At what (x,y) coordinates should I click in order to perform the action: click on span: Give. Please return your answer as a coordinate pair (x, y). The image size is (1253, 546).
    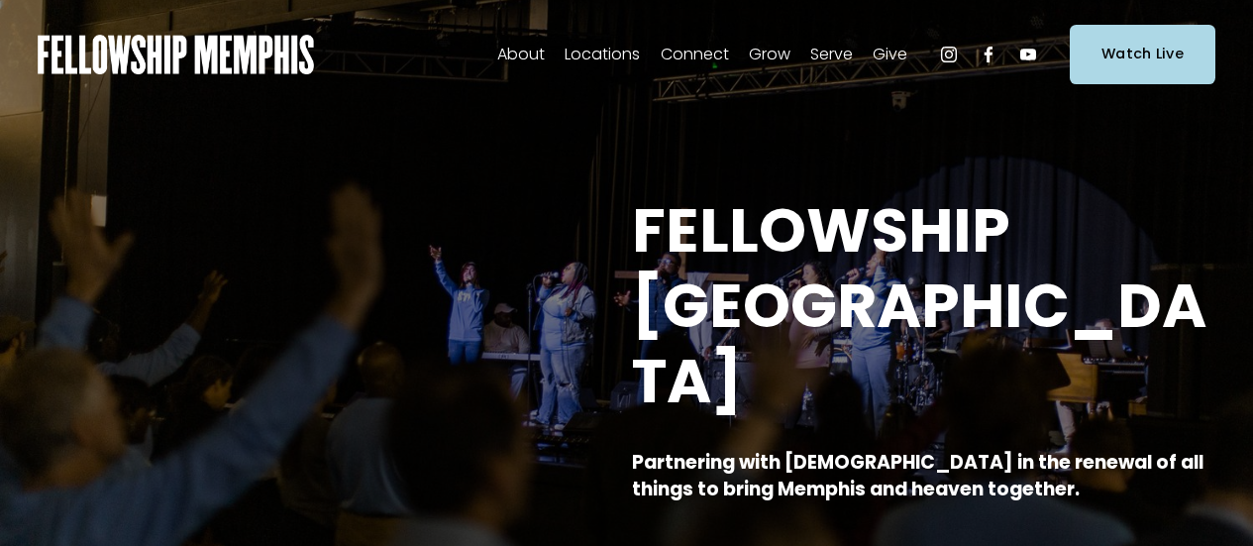
    Looking at the image, I should click on (890, 54).